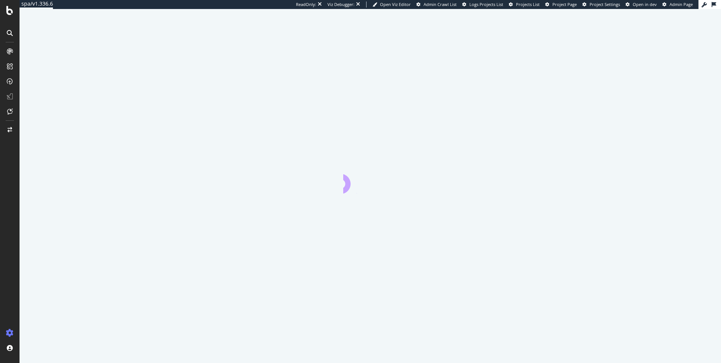 This screenshot has width=721, height=363. What do you see at coordinates (306, 5) in the screenshot?
I see `div: ReadOnly:` at bounding box center [306, 5].